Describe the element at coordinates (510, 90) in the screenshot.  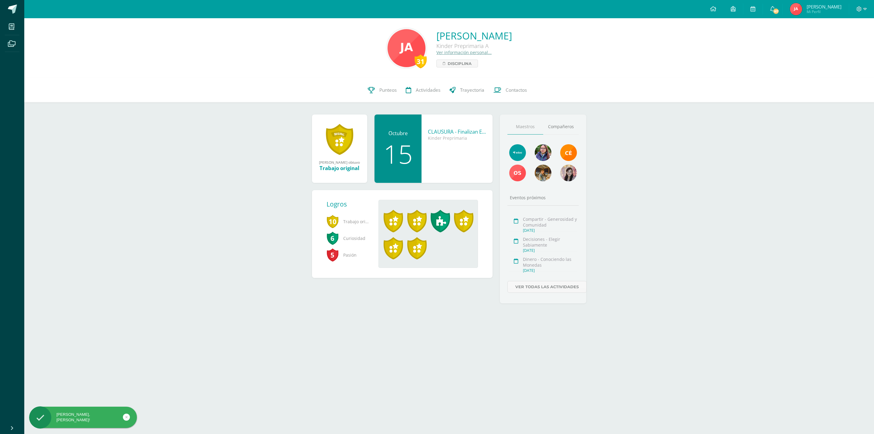
I see `a: Contactos` at that location.